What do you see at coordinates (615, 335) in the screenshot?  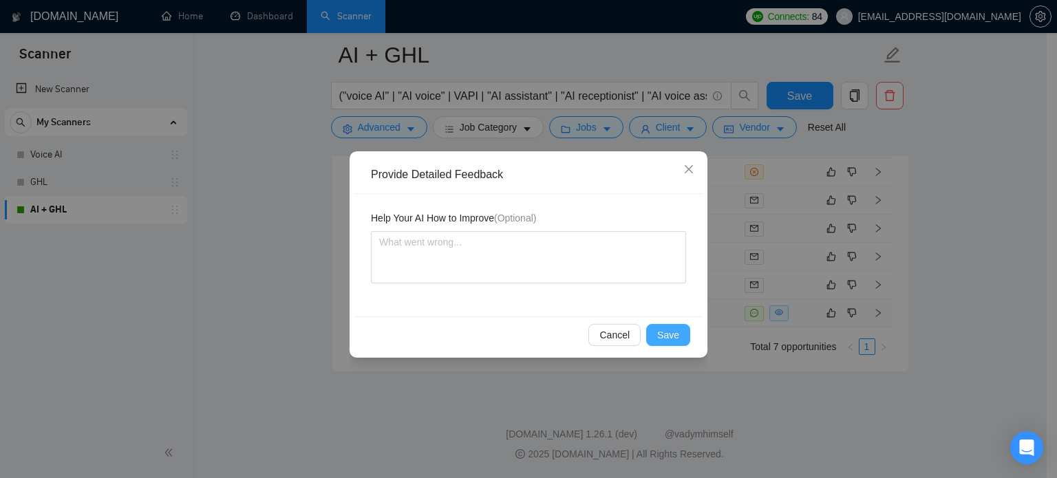 I see `span: Cancel` at bounding box center [615, 335].